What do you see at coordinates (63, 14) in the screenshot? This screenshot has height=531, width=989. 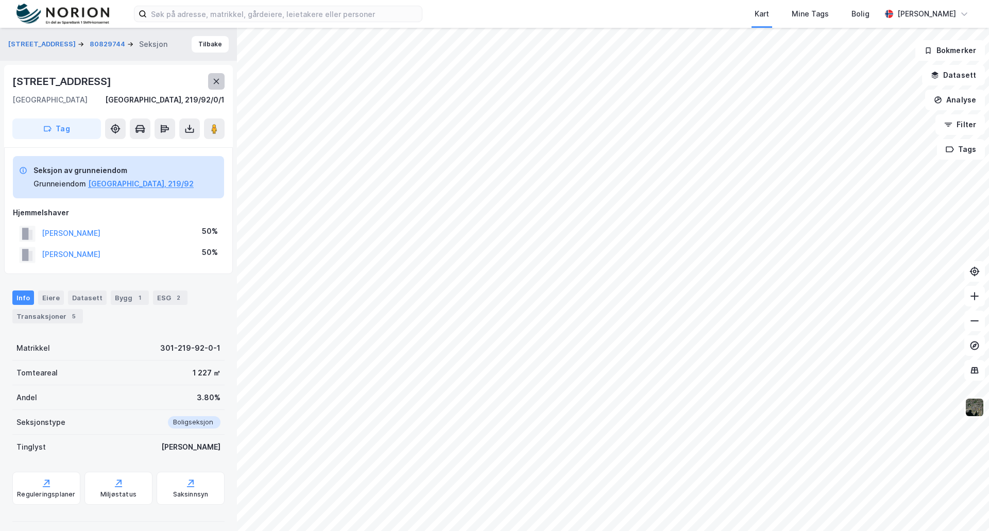 I see `img: norion-logo.80e7a08dc31c2e691866.png` at bounding box center [63, 14].